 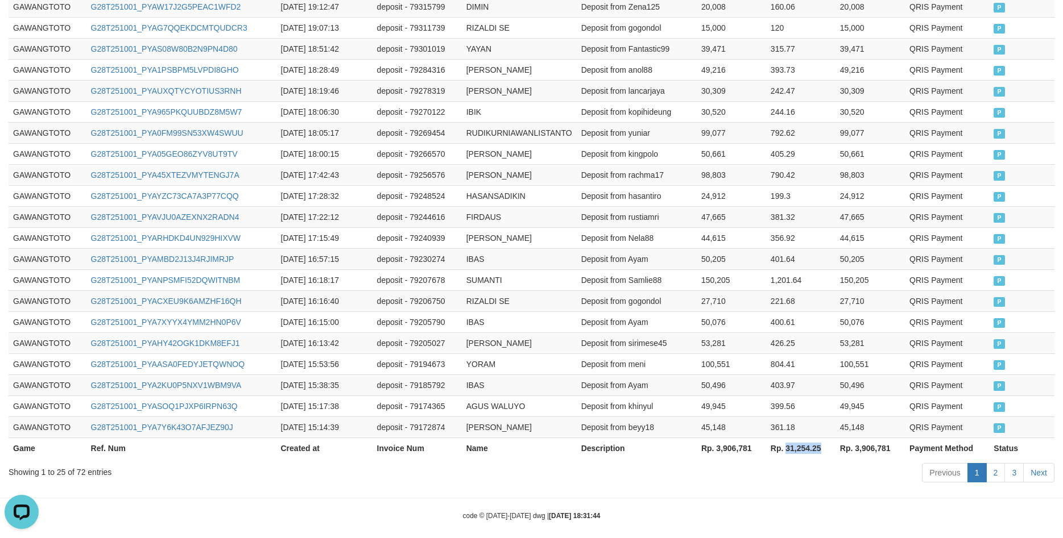 What do you see at coordinates (947, 448) in the screenshot?
I see `th: Payment Method` at bounding box center [947, 448].